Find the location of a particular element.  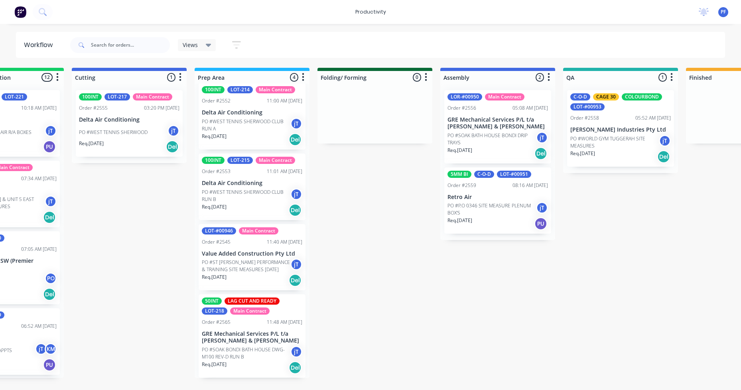

p: PO #SOAK BONDI BATH HOUSE DWG-M100 REV-D RUN B is located at coordinates (246, 353).